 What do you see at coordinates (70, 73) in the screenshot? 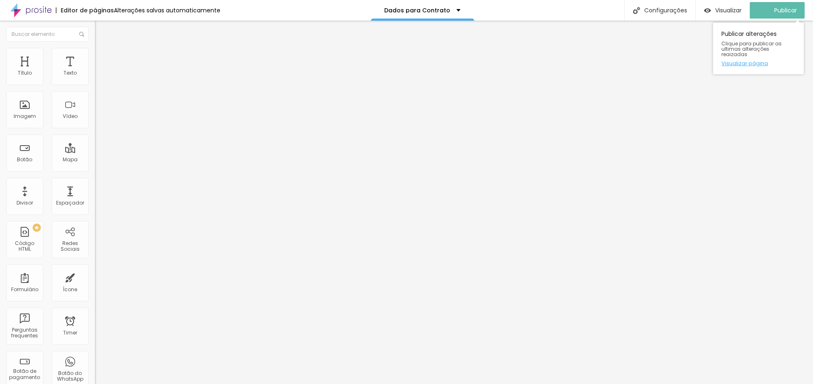
I see `div: Texto` at bounding box center [70, 73].